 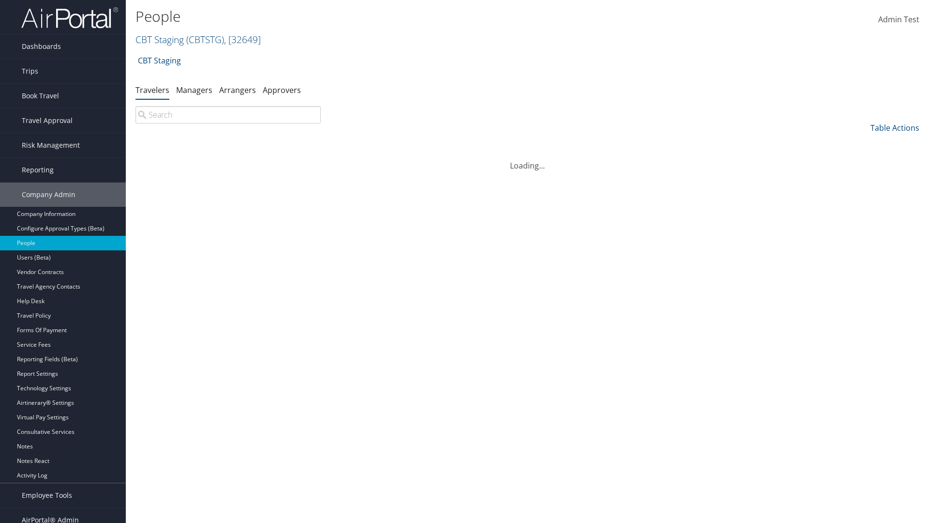 I want to click on span: Trips, so click(x=30, y=71).